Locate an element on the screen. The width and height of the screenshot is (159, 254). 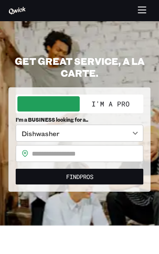
span: I’m a BUSINESS looking for a.. is located at coordinates (79, 120).